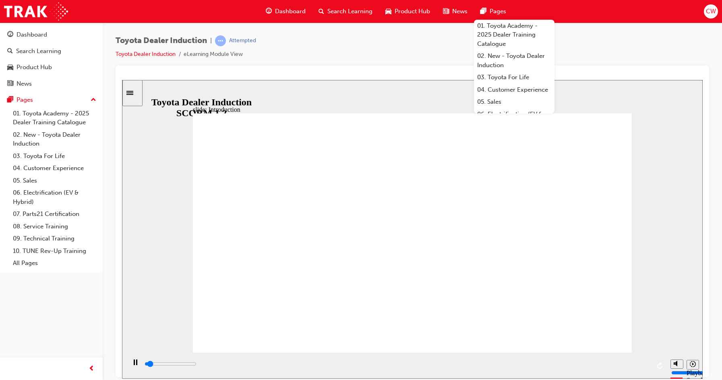 The image size is (722, 380). What do you see at coordinates (710, 11) in the screenshot?
I see `button: CW` at bounding box center [710, 11].